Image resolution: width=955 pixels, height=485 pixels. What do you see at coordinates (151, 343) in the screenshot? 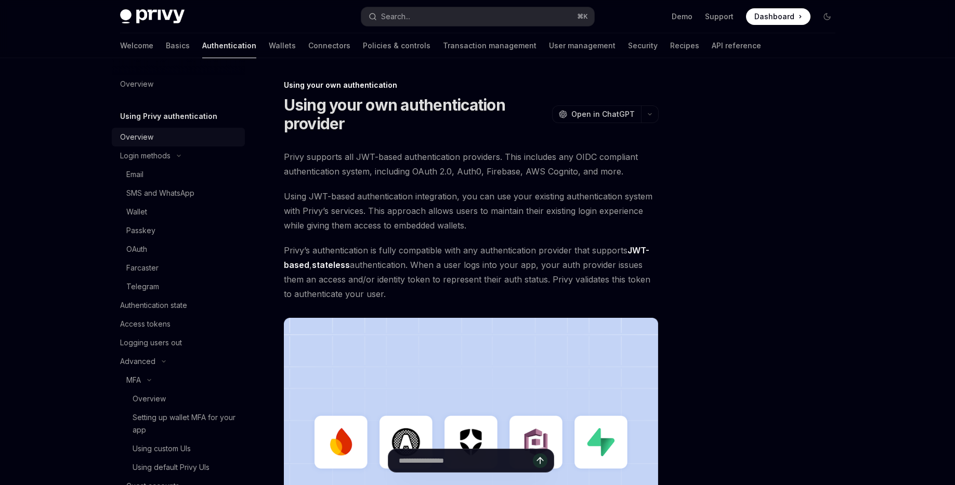
I see `div: Logging users out` at bounding box center [151, 343].